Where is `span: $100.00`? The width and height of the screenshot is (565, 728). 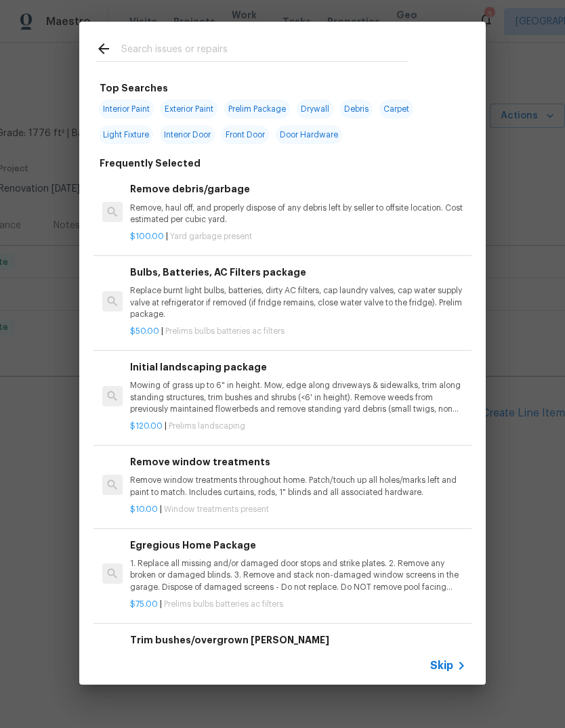 span: $100.00 is located at coordinates (147, 236).